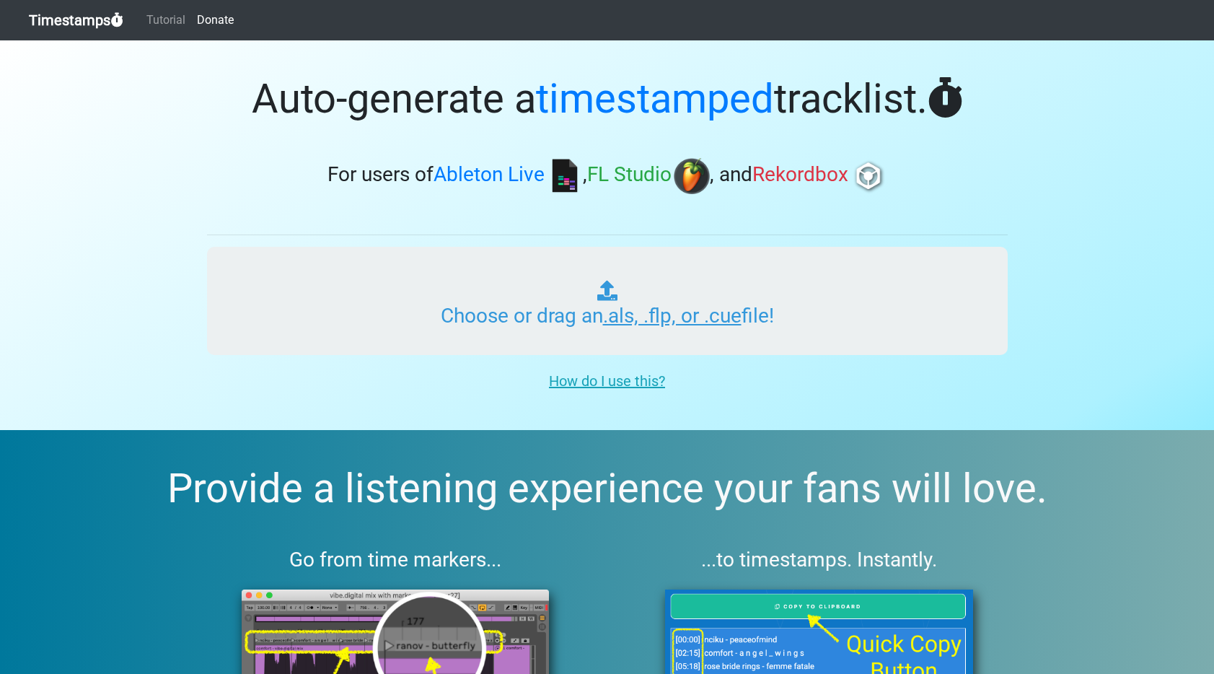 This screenshot has height=674, width=1214. I want to click on span: Ableton Live, so click(489, 175).